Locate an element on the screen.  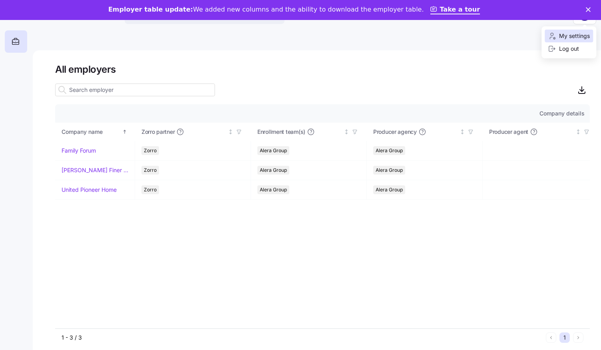
div: Log out is located at coordinates (563, 49).